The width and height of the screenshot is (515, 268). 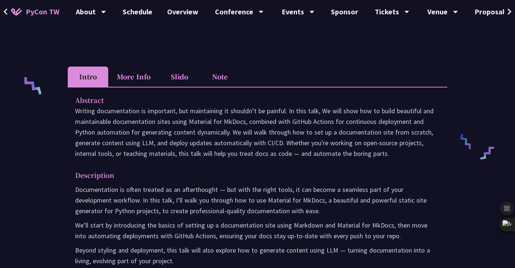 What do you see at coordinates (257, 200) in the screenshot?
I see `p: Documentation is often treated as an afterthought — but with the right tools, it can become a sea...` at bounding box center [257, 200].